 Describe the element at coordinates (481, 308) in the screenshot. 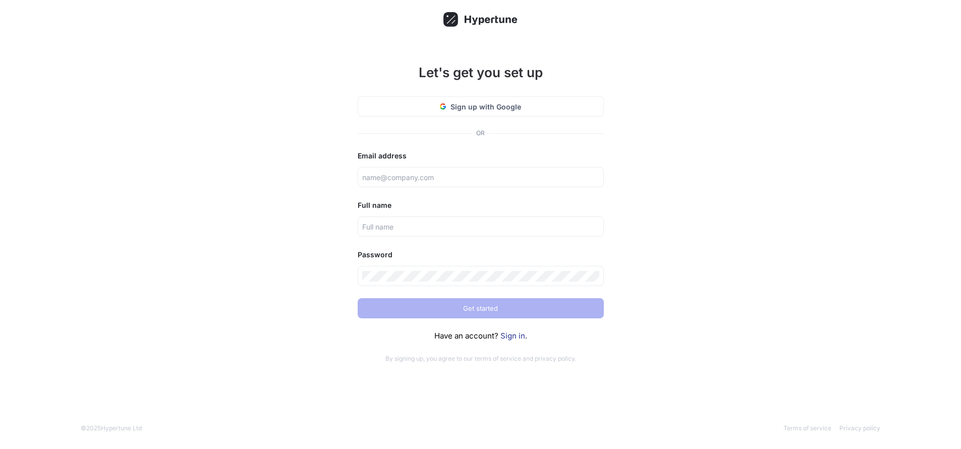

I see `button: Get started` at that location.